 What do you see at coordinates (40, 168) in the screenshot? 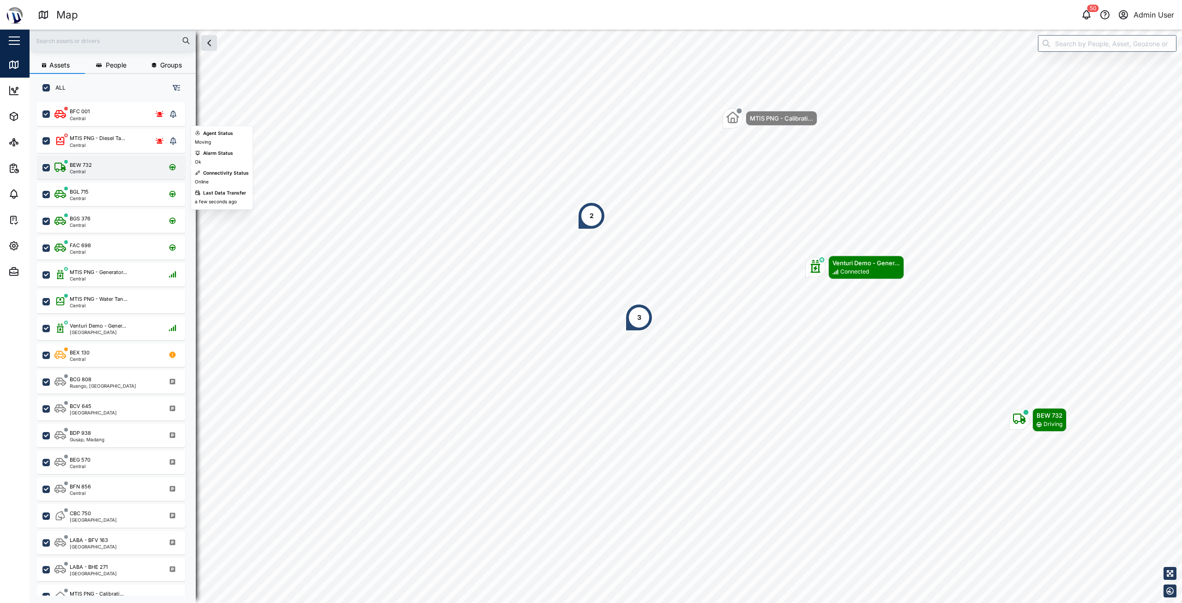
I see `div: Reports` at bounding box center [40, 168].